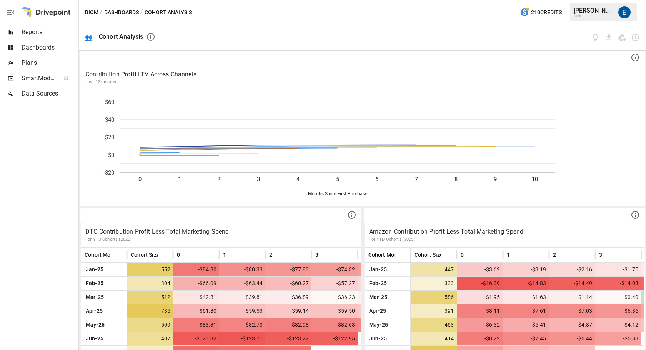  I want to click on span: -$1.63, so click(527, 297).